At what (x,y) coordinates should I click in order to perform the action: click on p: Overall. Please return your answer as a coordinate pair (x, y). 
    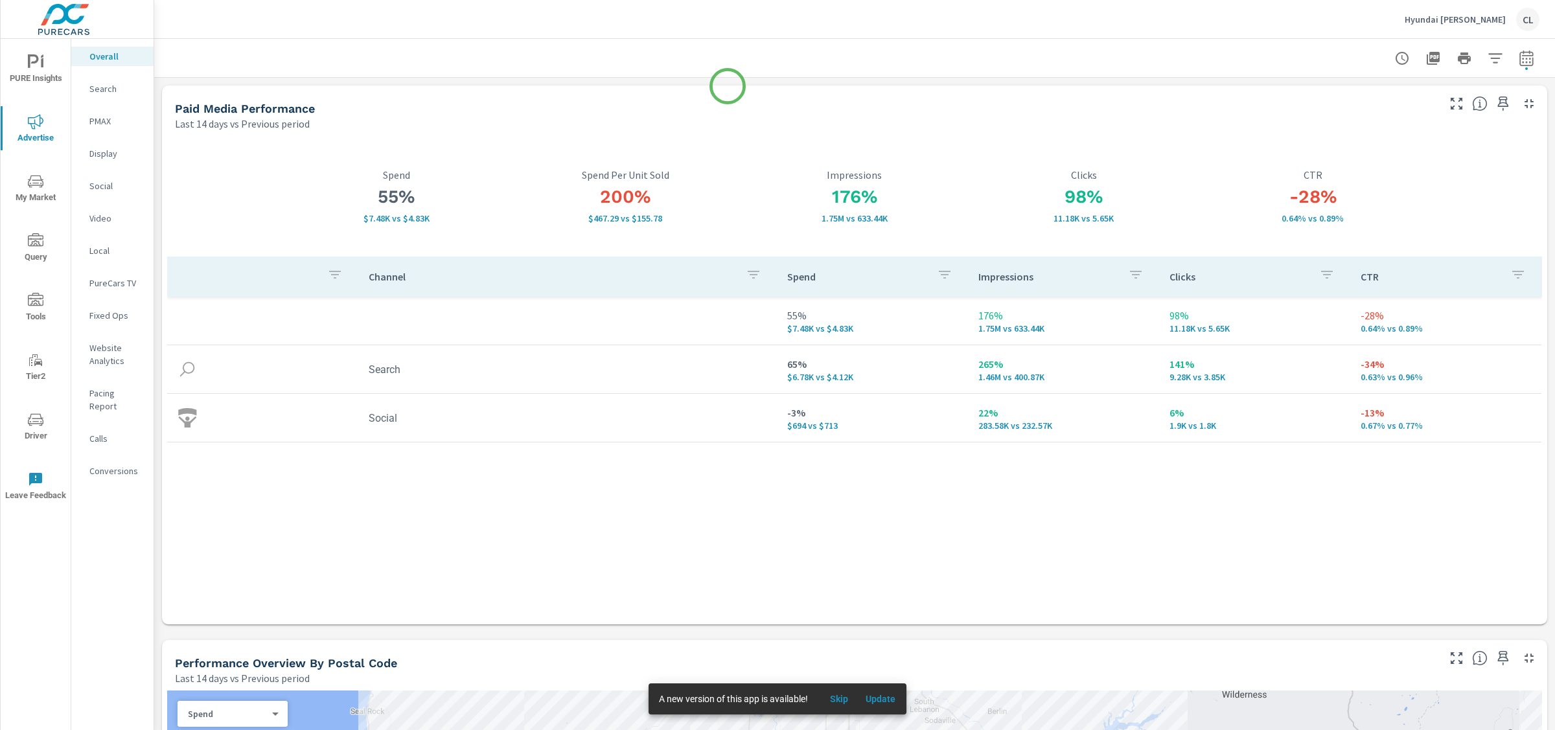
    Looking at the image, I should click on (116, 56).